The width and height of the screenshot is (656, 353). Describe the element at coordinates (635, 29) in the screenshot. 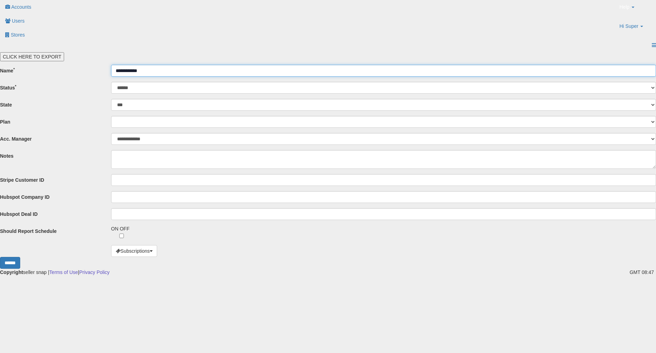

I see `a: Hi Super` at that location.